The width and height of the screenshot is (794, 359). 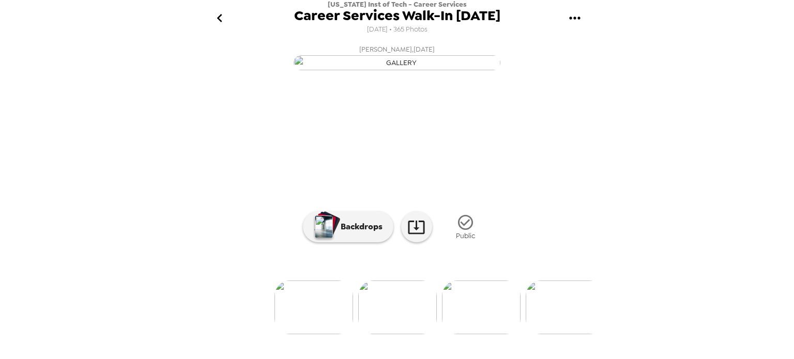 What do you see at coordinates (219, 18) in the screenshot?
I see `button: go back` at bounding box center [219, 18].